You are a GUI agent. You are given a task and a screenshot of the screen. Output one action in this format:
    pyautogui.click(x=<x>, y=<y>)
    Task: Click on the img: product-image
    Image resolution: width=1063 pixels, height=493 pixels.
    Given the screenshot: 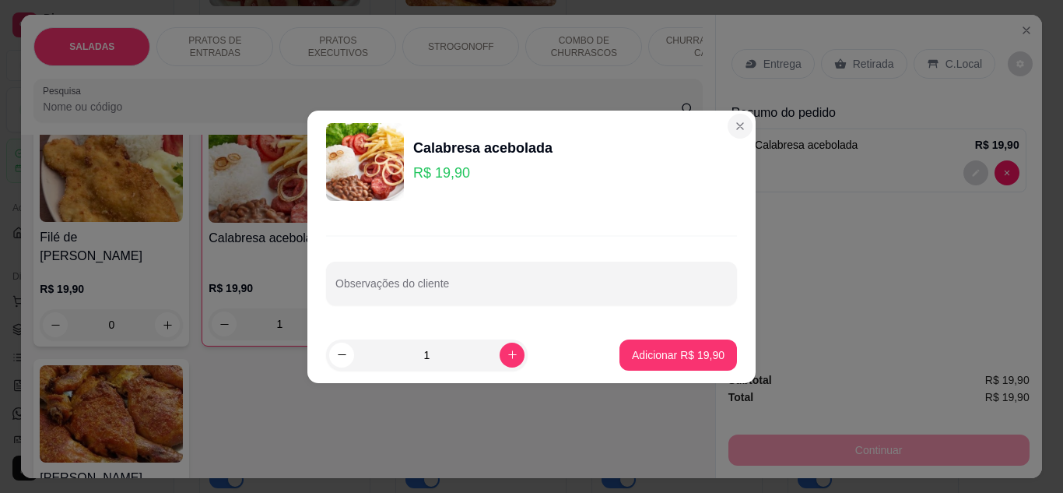 What is the action you would take?
    pyautogui.click(x=365, y=162)
    